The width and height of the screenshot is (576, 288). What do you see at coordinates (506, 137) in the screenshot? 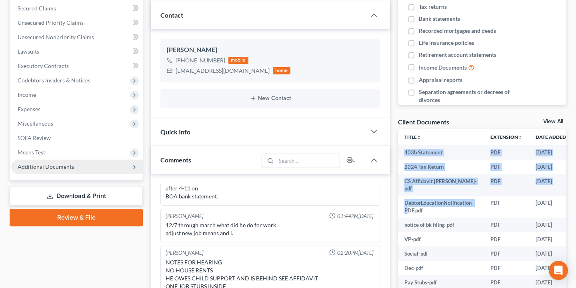
I see `a: Extensionunfold_more` at bounding box center [506, 137].